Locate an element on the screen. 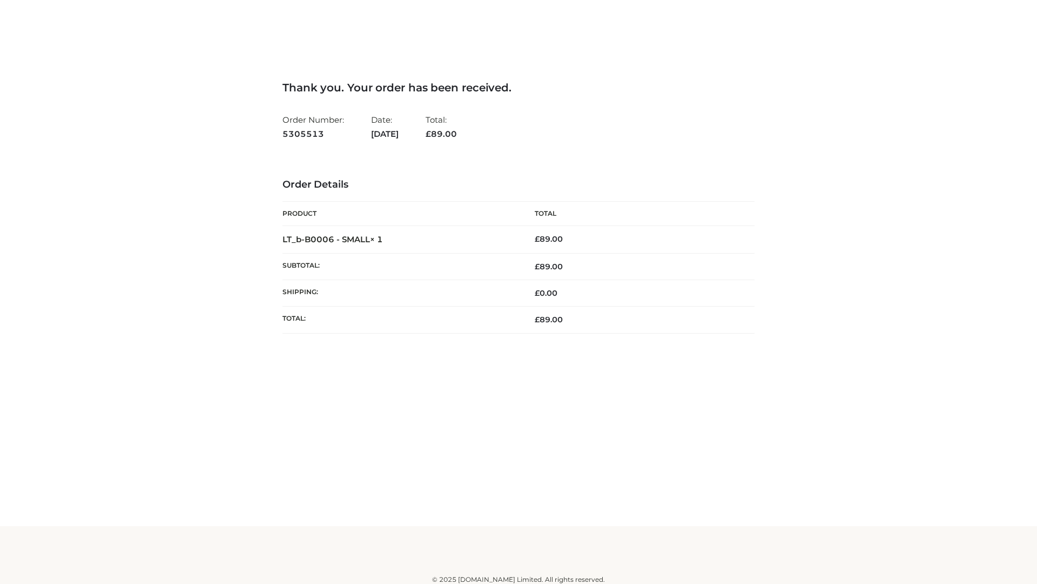 This screenshot has height=584, width=1037. li: Total: is located at coordinates (441, 126).